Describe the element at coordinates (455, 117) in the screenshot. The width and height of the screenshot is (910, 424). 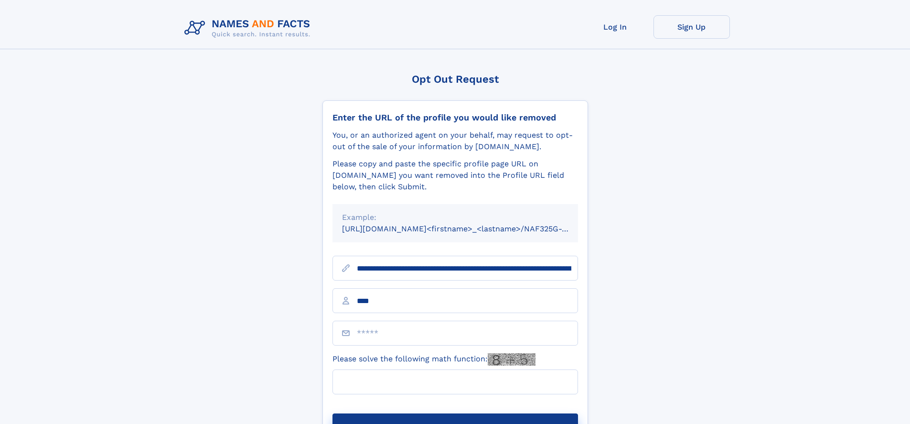
I see `div: Enter the URL of the profile you would like removed` at that location.